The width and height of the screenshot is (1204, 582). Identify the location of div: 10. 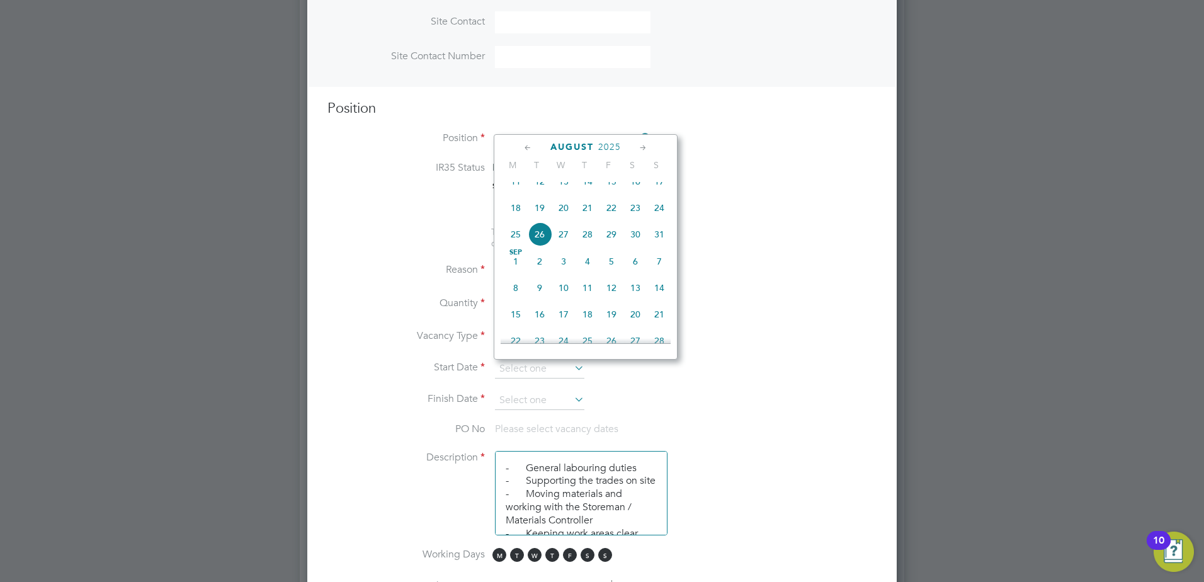
(1159, 548).